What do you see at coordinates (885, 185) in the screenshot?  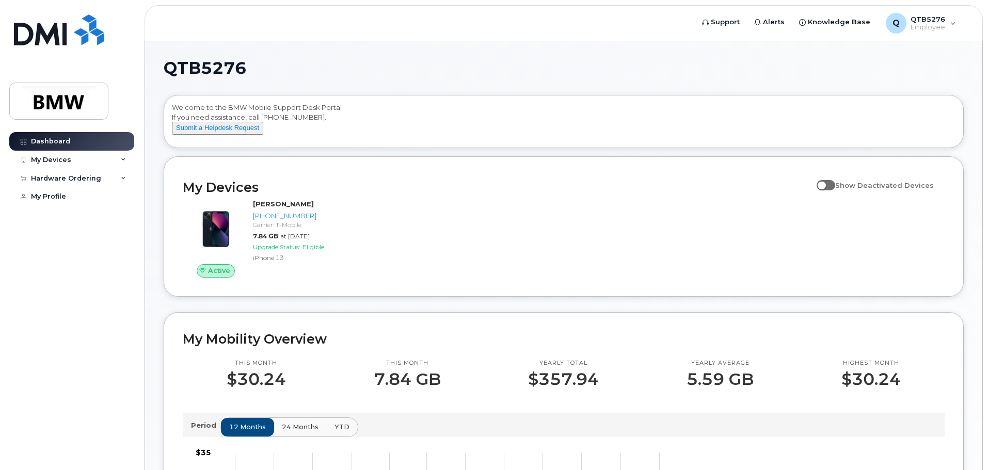 I see `span: Show Deactivated Devices` at bounding box center [885, 185].